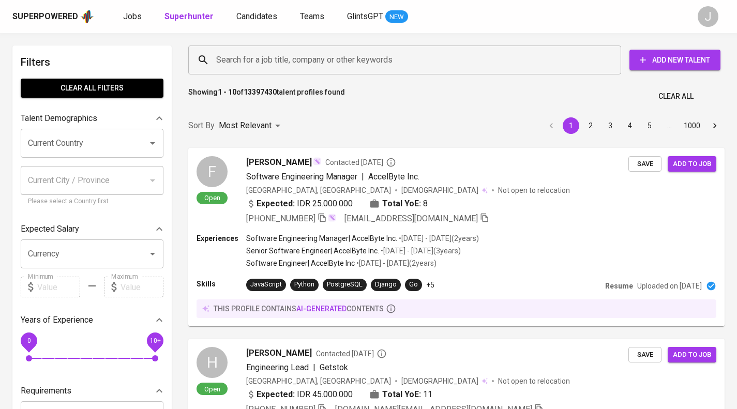 This screenshot has width=737, height=409. I want to click on b: Superhunter, so click(189, 16).